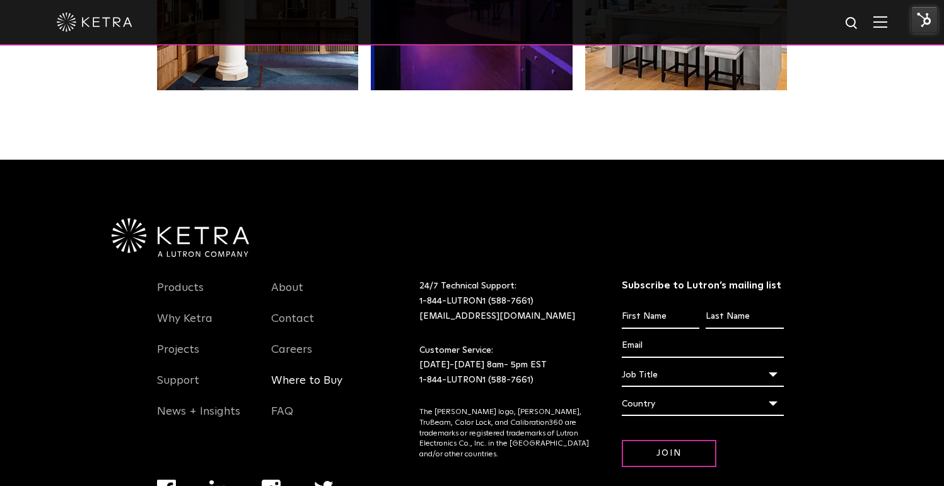 The width and height of the screenshot is (944, 486). What do you see at coordinates (669, 453) in the screenshot?
I see `input: Join` at bounding box center [669, 453].